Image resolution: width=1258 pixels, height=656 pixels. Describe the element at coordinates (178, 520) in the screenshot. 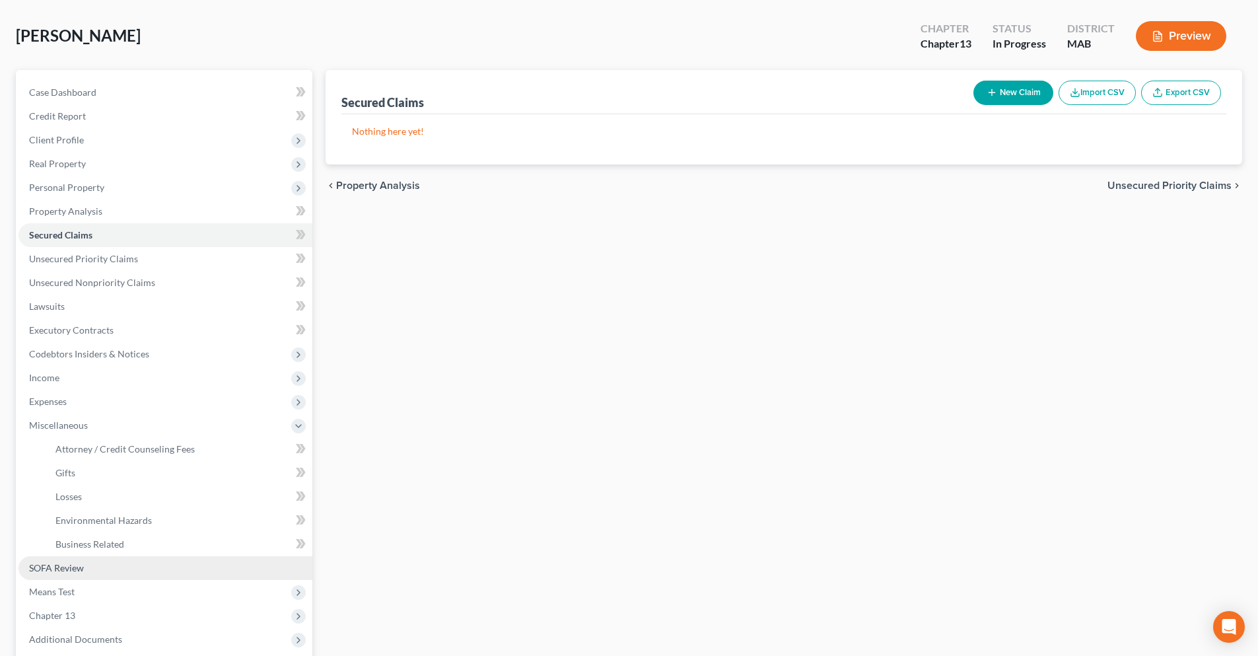

I see `a: Environmental Hazards` at that location.